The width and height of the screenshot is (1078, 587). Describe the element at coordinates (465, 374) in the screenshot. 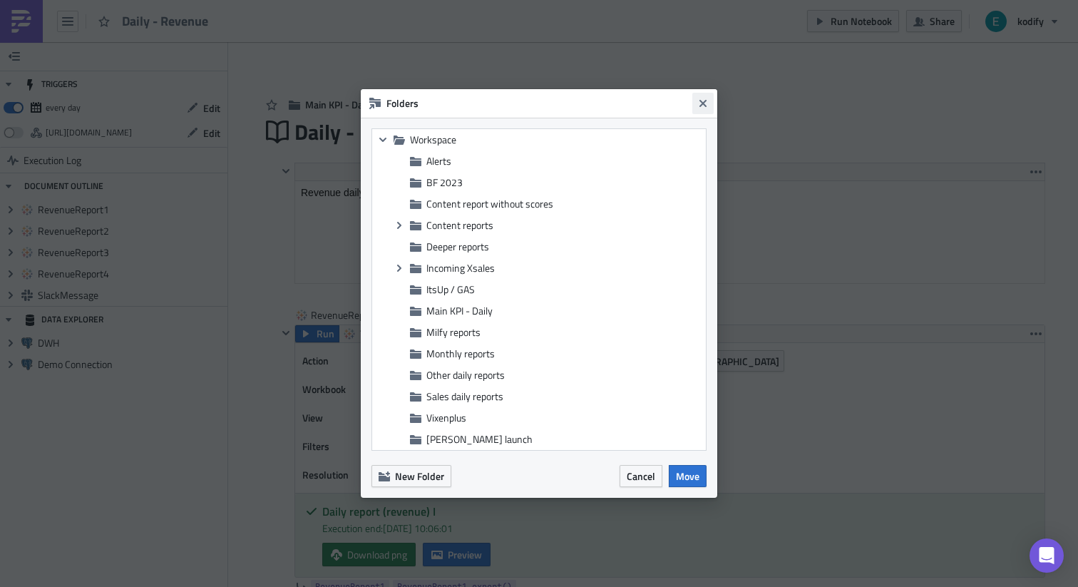

I see `span: Other daily reports` at that location.